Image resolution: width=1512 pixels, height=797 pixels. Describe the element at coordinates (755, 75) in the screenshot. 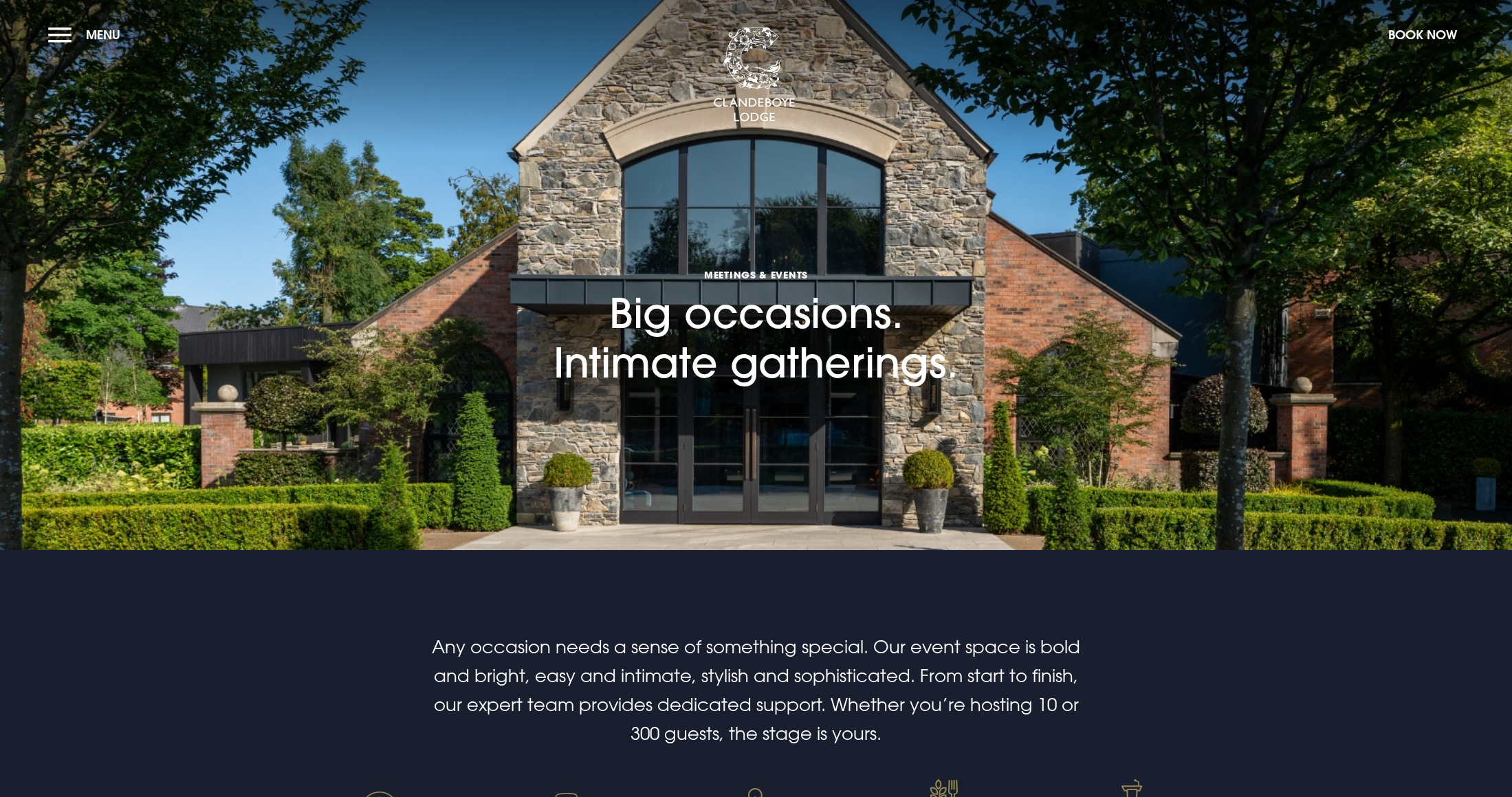

I see `img: Clandeboye Lodge` at that location.